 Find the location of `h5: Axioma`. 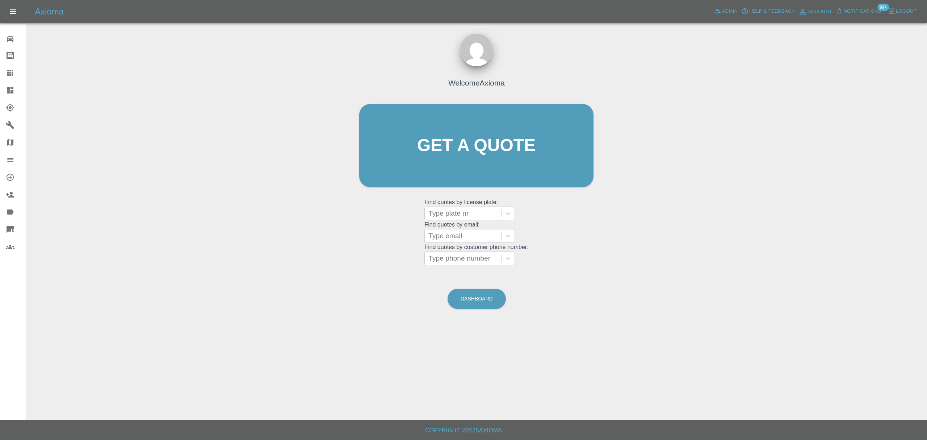

h5: Axioma is located at coordinates (49, 12).